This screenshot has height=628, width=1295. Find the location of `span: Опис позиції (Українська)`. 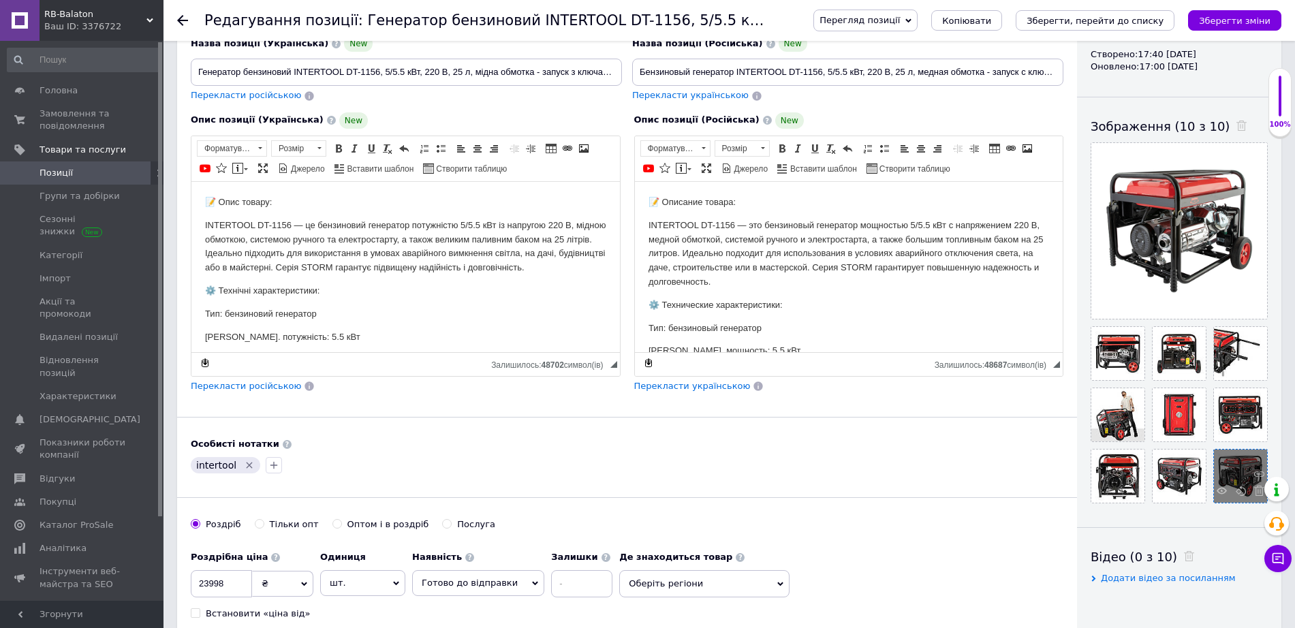

span: Опис позиції (Українська) is located at coordinates (257, 119).